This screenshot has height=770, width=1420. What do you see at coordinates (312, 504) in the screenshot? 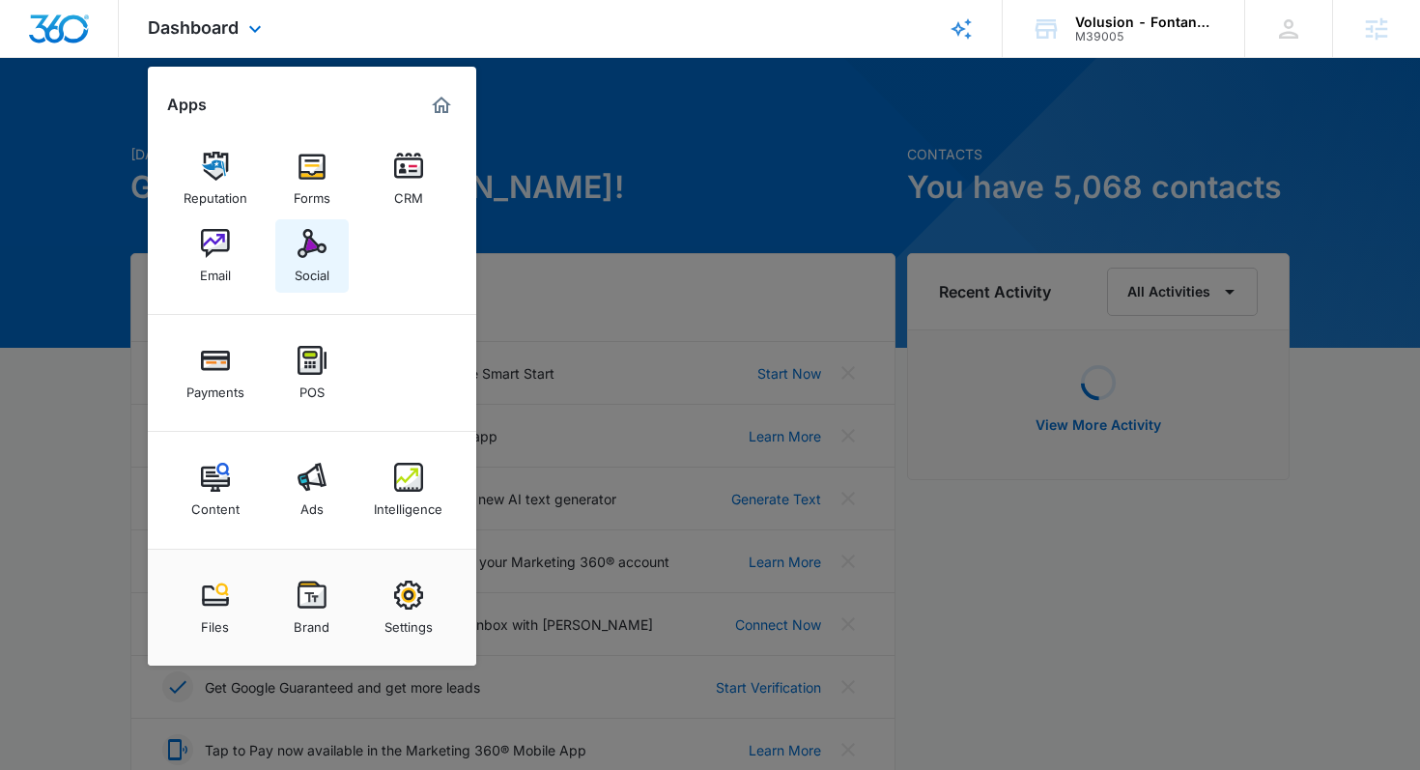
I see `div: Ads` at bounding box center [312, 504].